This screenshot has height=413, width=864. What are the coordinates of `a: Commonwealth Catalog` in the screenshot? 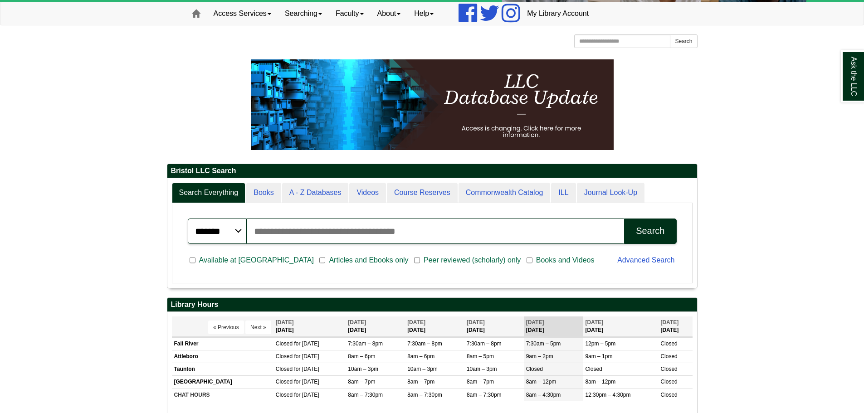 It's located at (505, 193).